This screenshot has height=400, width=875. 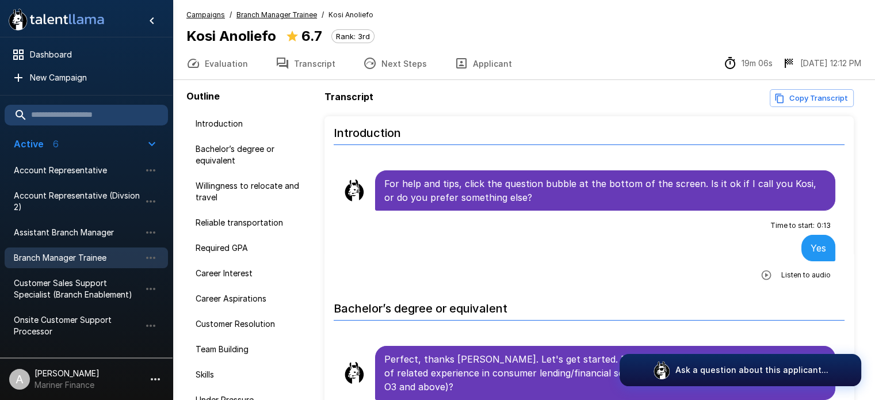 I want to click on b: Kosi Anoliefo, so click(x=231, y=36).